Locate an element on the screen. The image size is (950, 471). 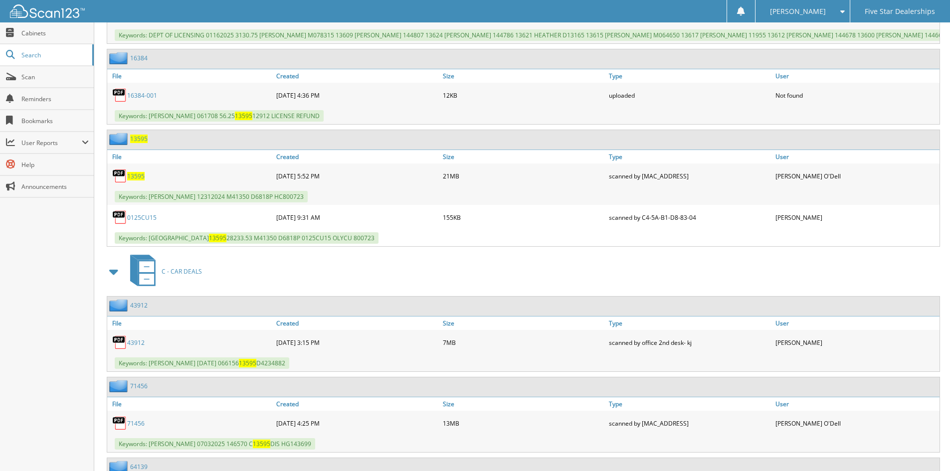
span: Bookmarks is located at coordinates (55, 121).